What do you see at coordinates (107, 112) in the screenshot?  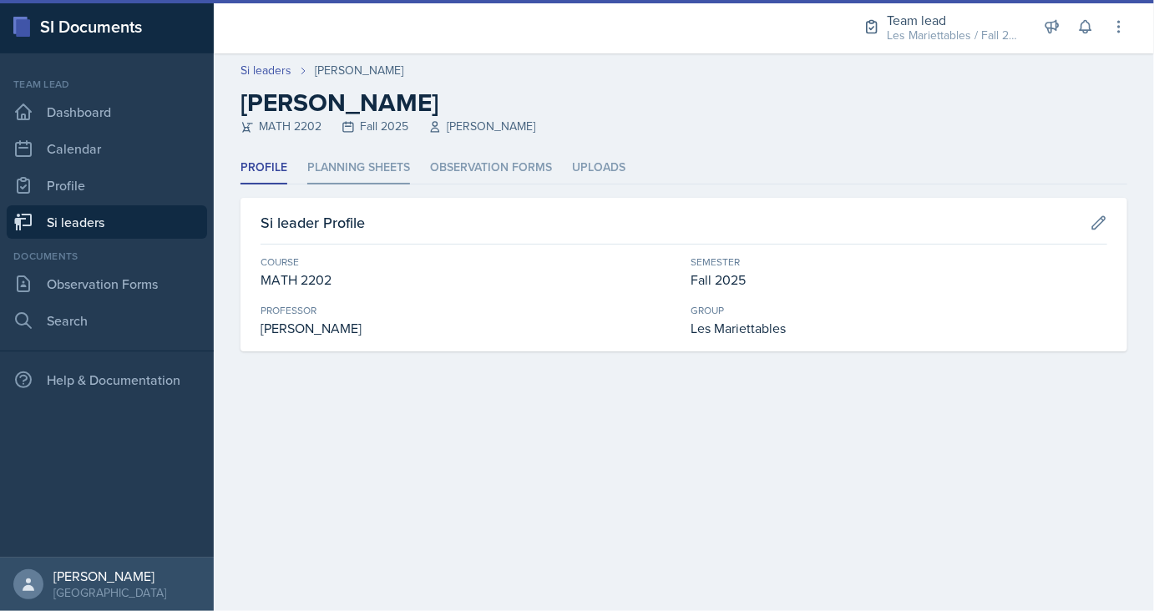 I see `a: Dashboard` at bounding box center [107, 112].